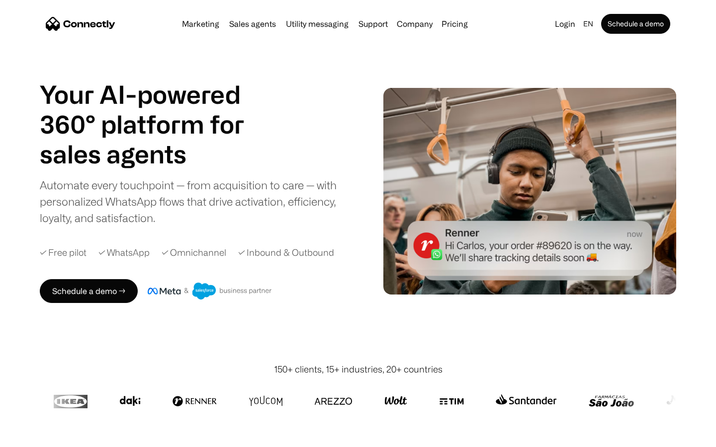 The width and height of the screenshot is (716, 447). What do you see at coordinates (454, 24) in the screenshot?
I see `a: Pricing` at bounding box center [454, 24].